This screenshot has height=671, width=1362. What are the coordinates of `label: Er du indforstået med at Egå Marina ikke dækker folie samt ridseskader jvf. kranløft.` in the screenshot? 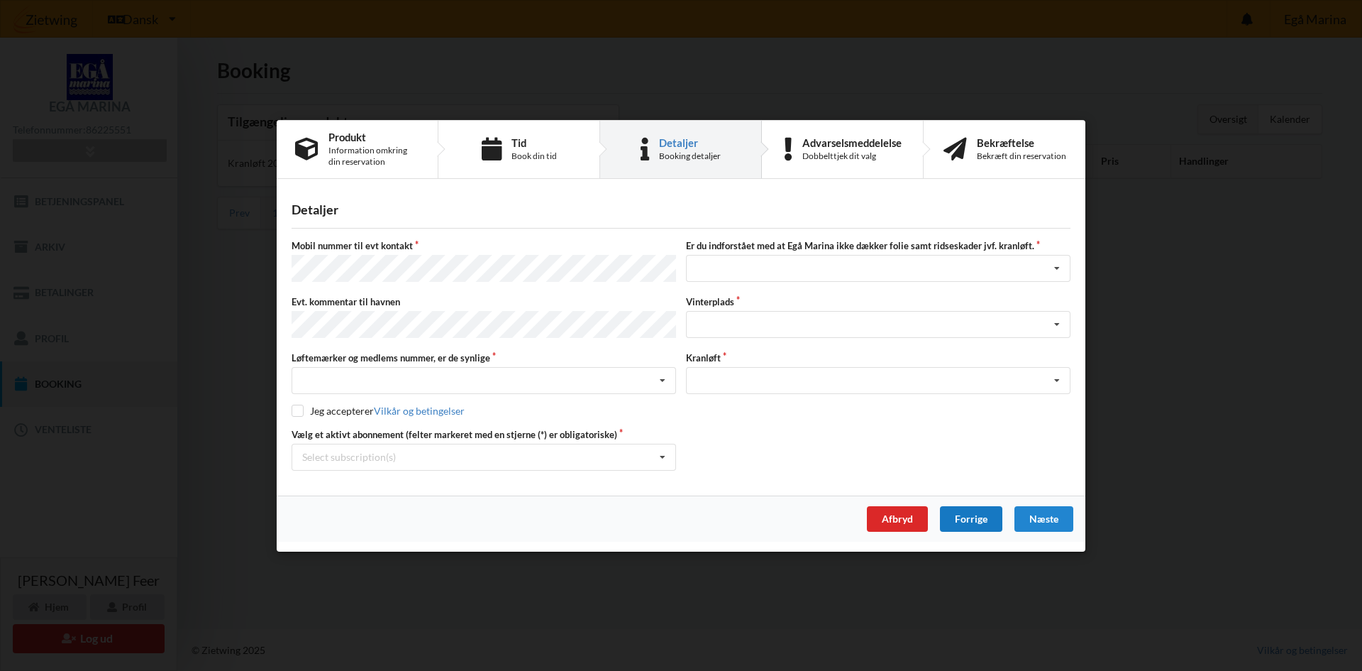 It's located at (878, 246).